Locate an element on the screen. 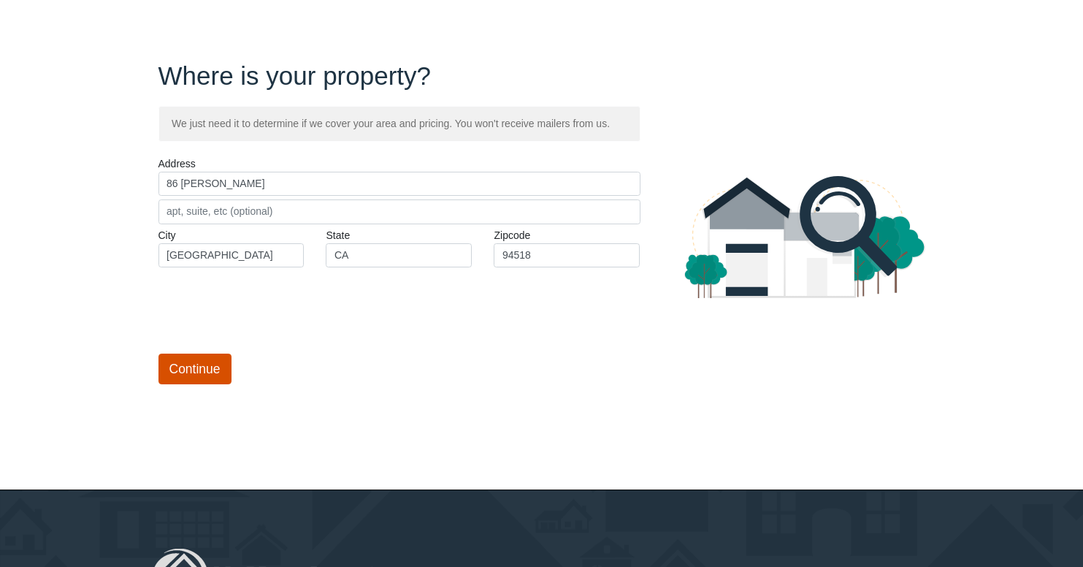 The image size is (1083, 567). h1: Where is your property? is located at coordinates (399, 76).